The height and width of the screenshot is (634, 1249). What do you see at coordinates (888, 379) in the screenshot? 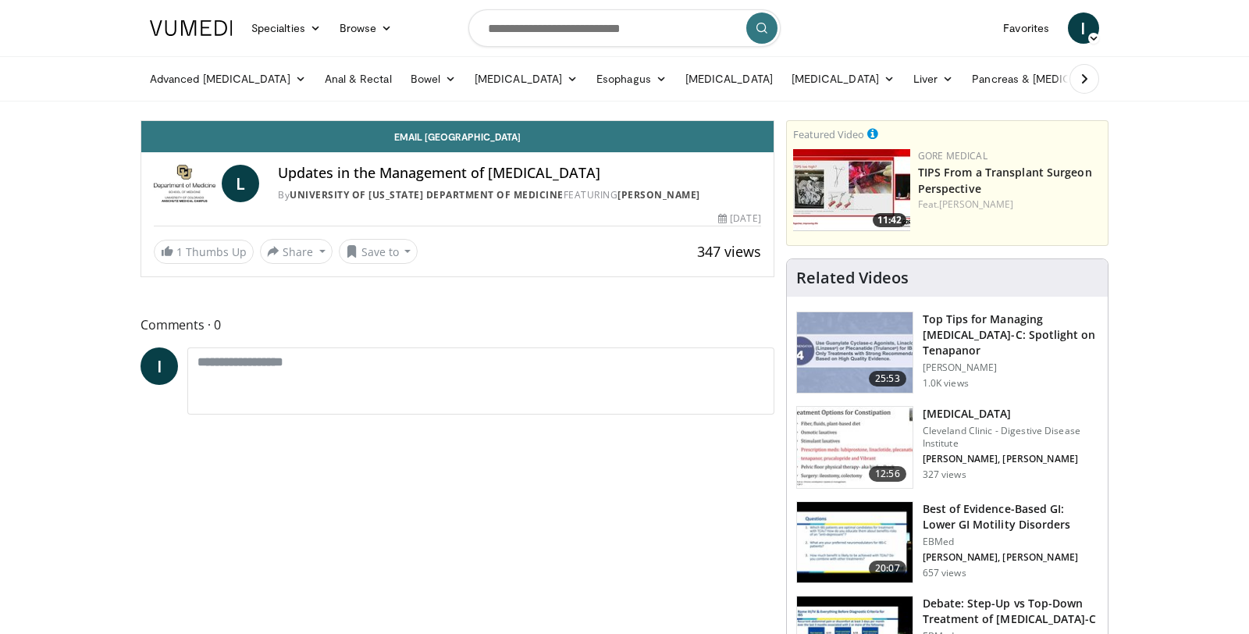
I see `span: 25:53` at bounding box center [888, 379].